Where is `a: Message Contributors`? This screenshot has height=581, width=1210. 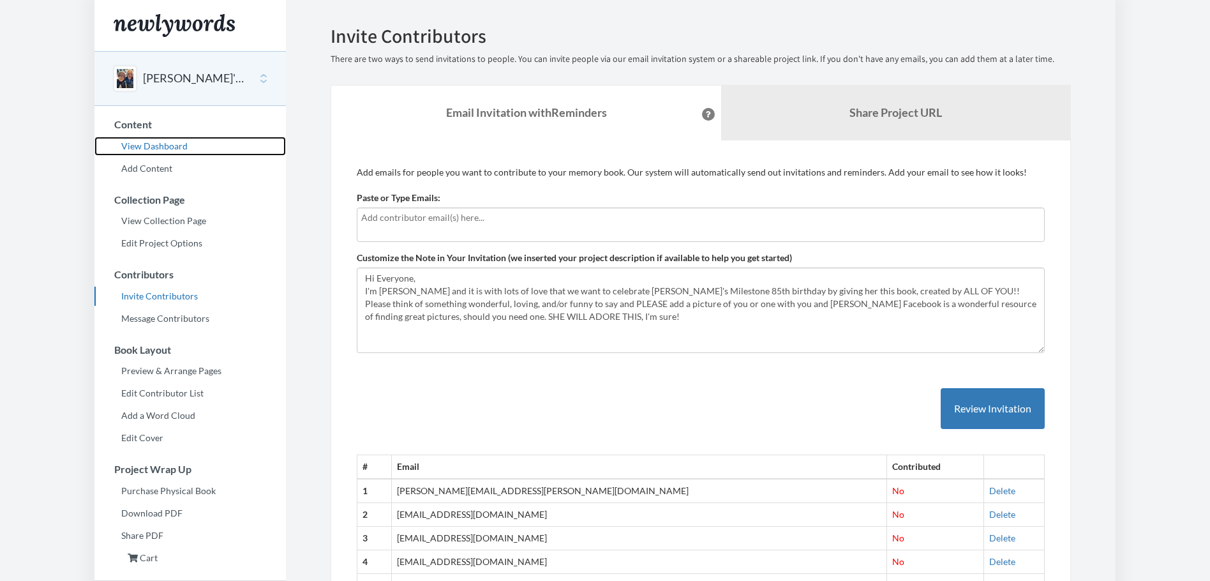
a: Message Contributors is located at coordinates (190, 319).